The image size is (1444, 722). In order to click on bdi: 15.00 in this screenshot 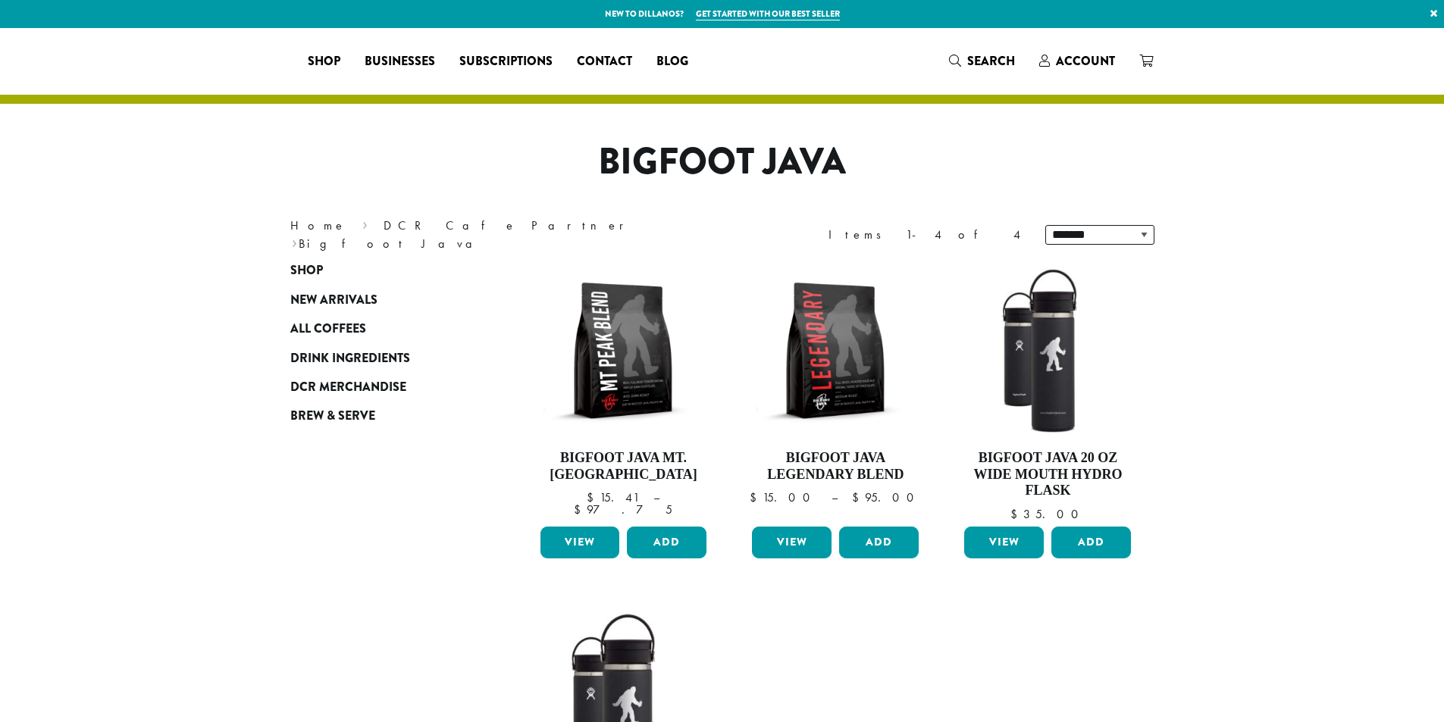, I will do `click(783, 497)`.